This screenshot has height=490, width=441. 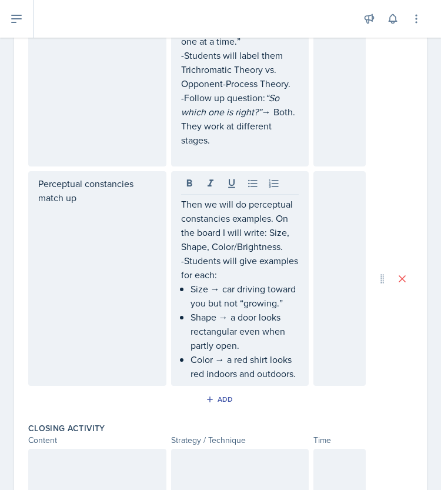 What do you see at coordinates (245, 367) in the screenshot?
I see `p: Color → a red shirt looks red indoors and outdoors.` at bounding box center [245, 367].